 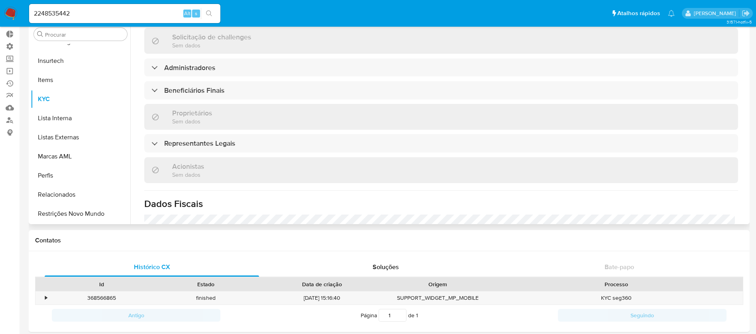 What do you see at coordinates (616, 284) in the screenshot?
I see `div: Processo` at bounding box center [616, 284].